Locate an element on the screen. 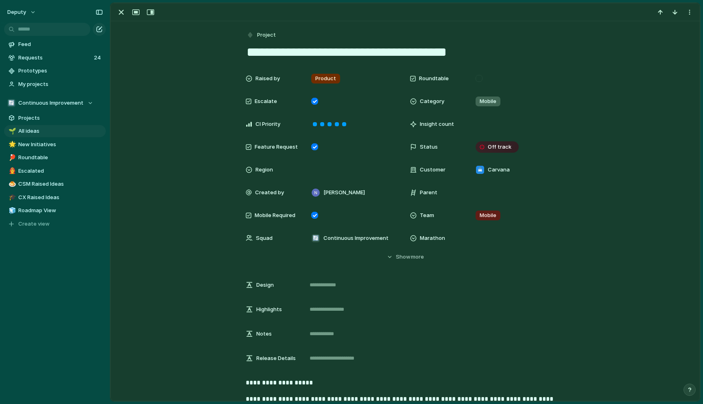 The image size is (703, 404). span: CSM Raised Ideas is located at coordinates (61, 184).